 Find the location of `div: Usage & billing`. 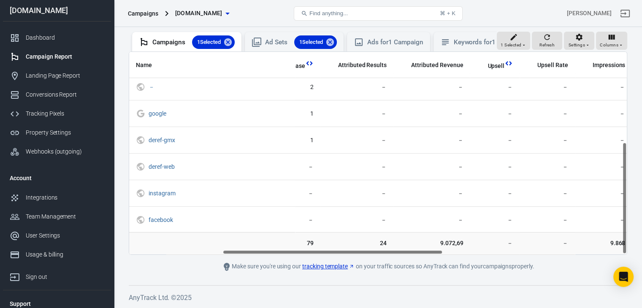

div: Usage & billing is located at coordinates (65, 255).